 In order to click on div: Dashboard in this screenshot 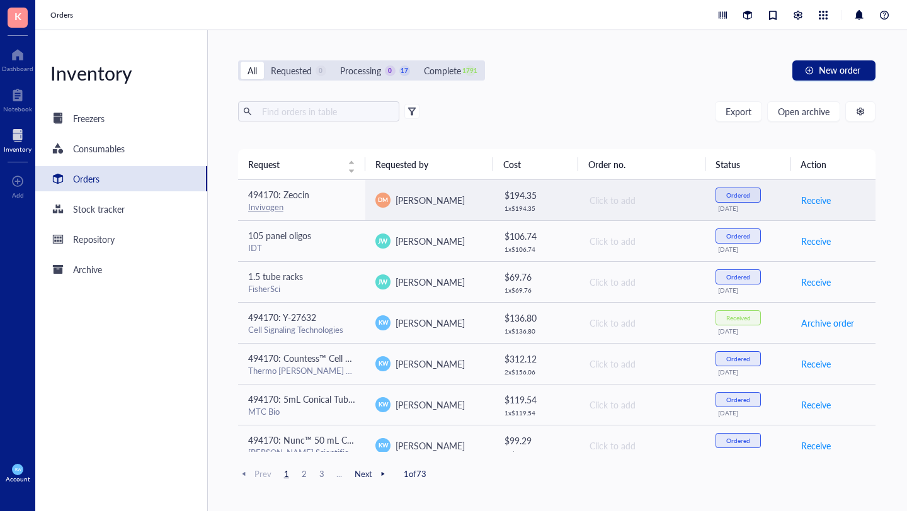, I will do `click(18, 69)`.